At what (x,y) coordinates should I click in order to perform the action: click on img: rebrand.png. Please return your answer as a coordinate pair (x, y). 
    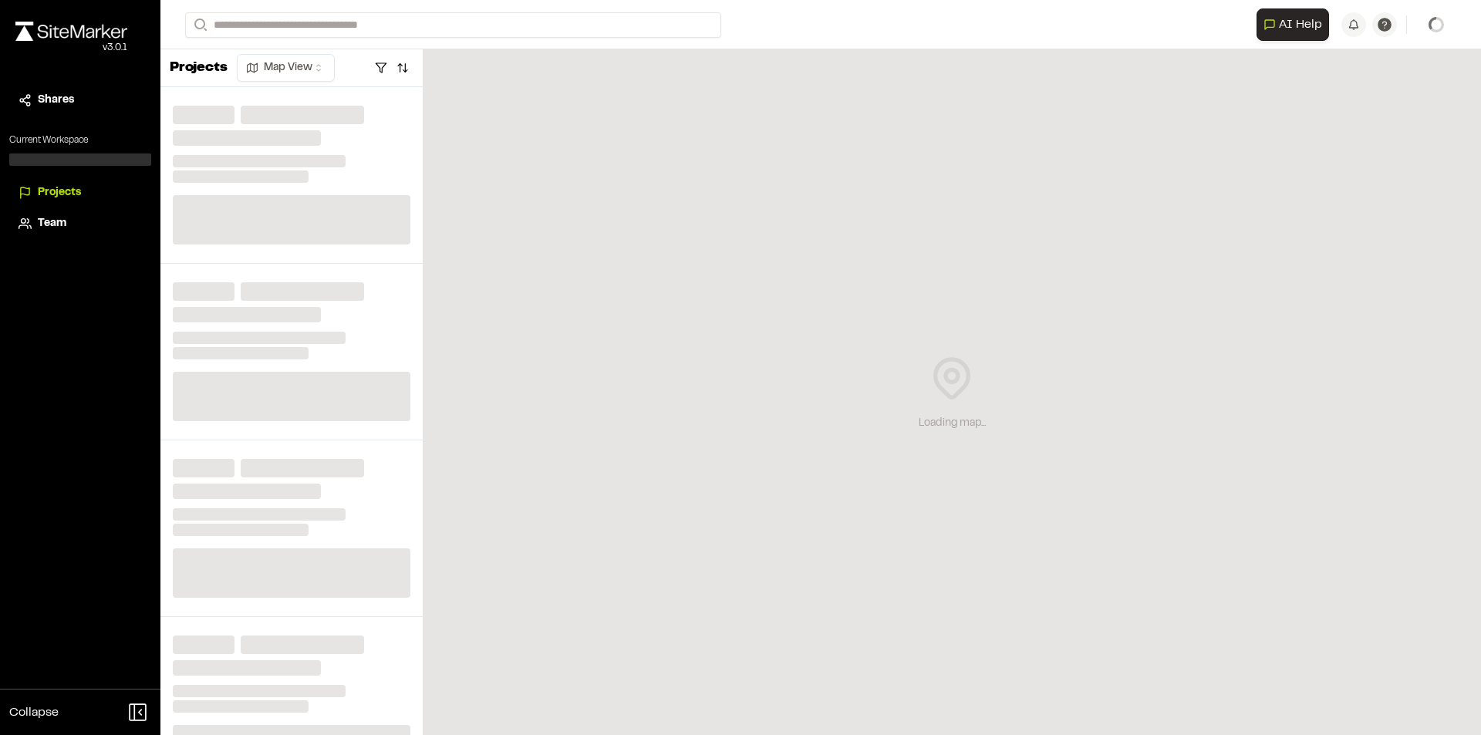
    Looking at the image, I should click on (71, 31).